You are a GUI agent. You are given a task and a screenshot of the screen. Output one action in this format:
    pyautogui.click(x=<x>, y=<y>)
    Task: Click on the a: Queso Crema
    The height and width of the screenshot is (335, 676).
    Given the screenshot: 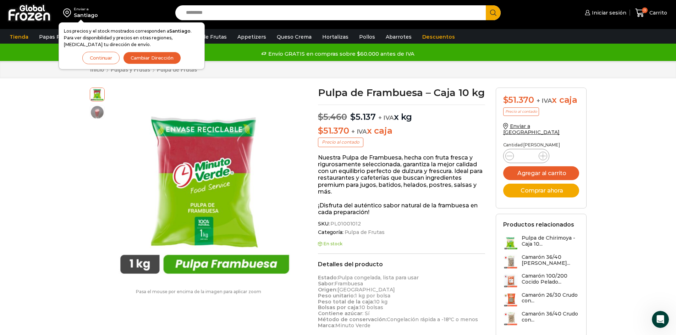 What is the action you would take?
    pyautogui.click(x=294, y=37)
    